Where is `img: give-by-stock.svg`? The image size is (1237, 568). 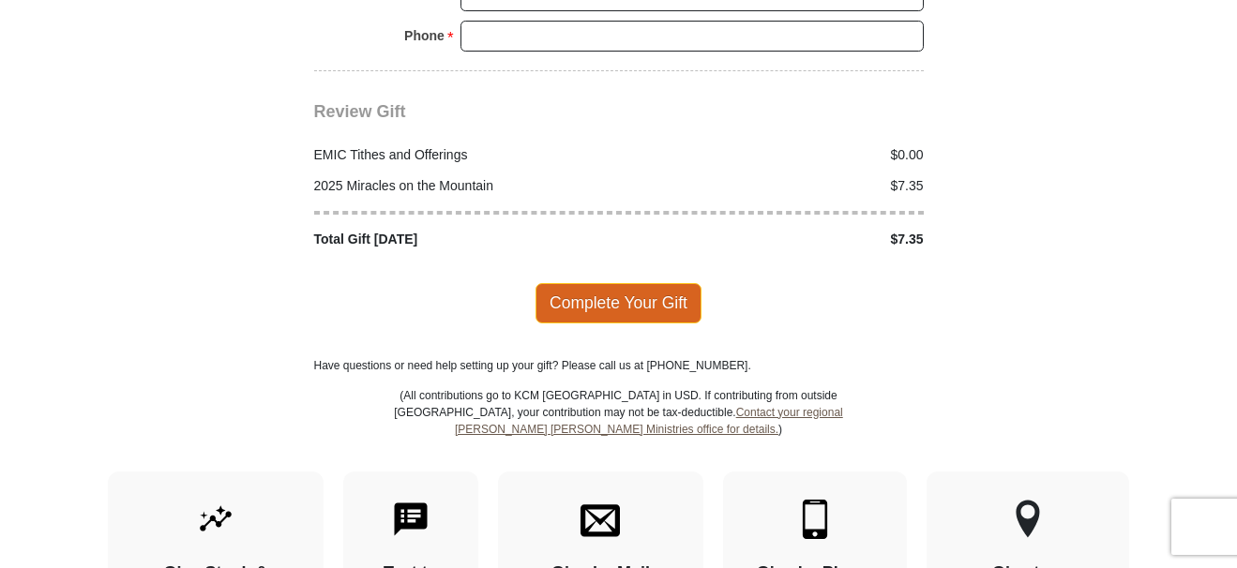 img: give-by-stock.svg is located at coordinates (216, 520).